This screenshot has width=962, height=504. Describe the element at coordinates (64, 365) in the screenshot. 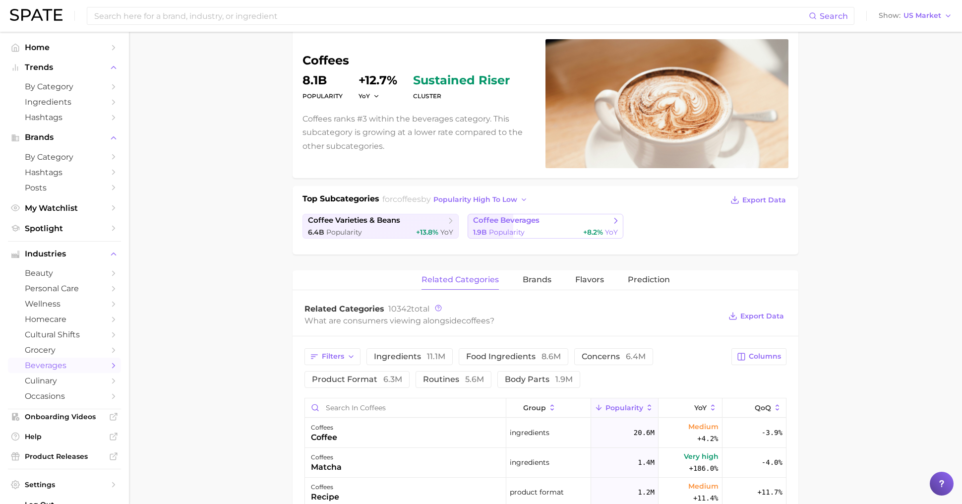

I see `span: beverages` at that location.